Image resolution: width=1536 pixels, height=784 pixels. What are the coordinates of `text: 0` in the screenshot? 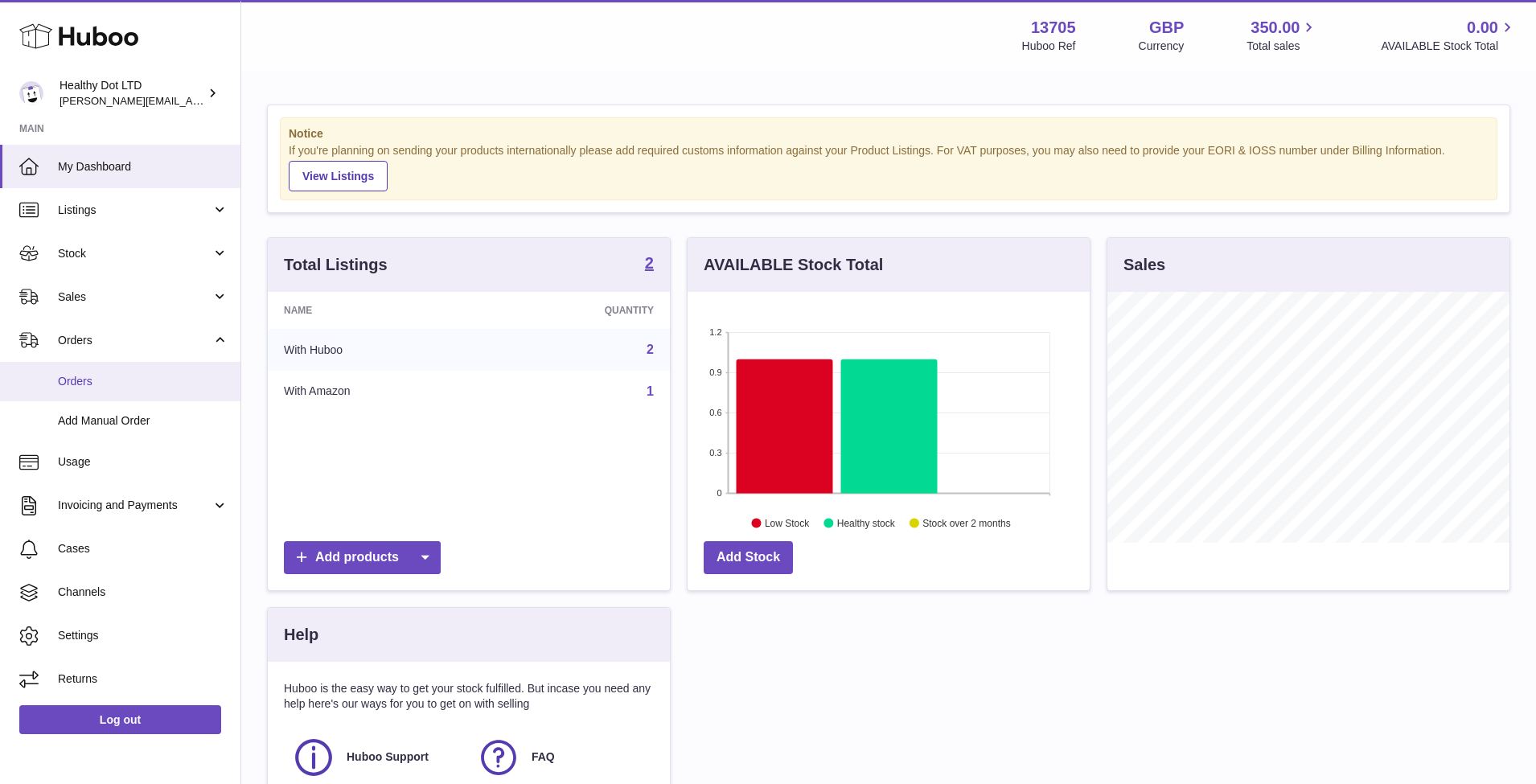 It's located at (719, 492).